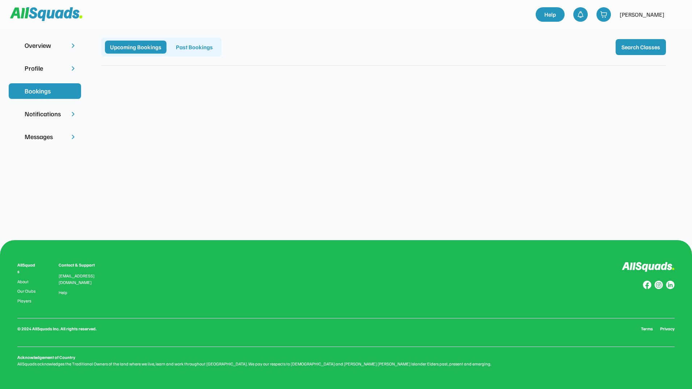 The image size is (692, 389). Describe the element at coordinates (581, 14) in the screenshot. I see `img: bell-03%20%281%29.svg` at that location.